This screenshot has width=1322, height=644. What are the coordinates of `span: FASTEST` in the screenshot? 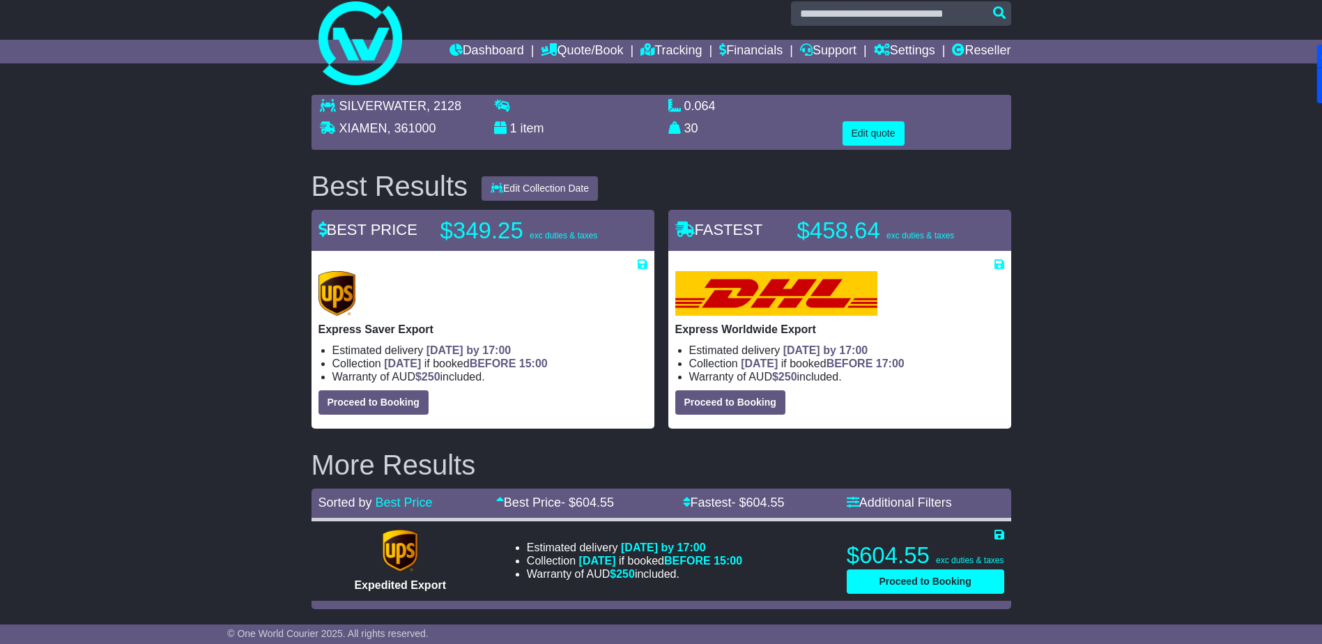 It's located at (719, 229).